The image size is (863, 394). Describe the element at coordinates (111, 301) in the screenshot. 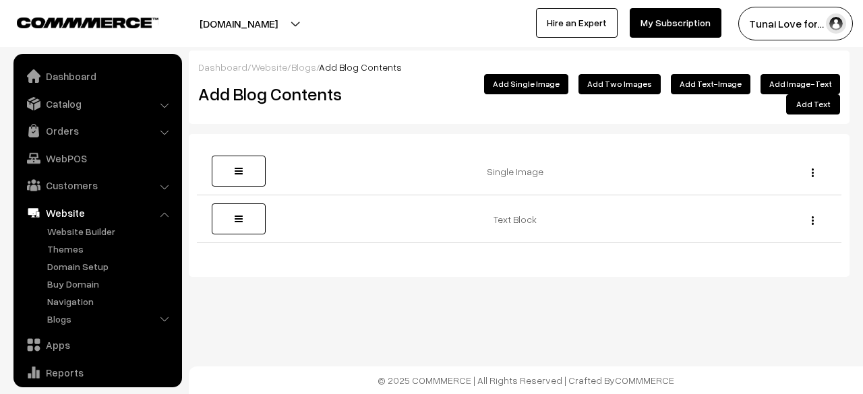

I see `a: Navigation` at that location.